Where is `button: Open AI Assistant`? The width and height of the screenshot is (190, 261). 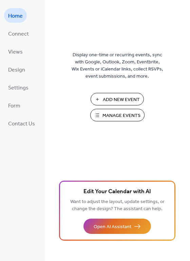 button: Open AI Assistant is located at coordinates (117, 226).